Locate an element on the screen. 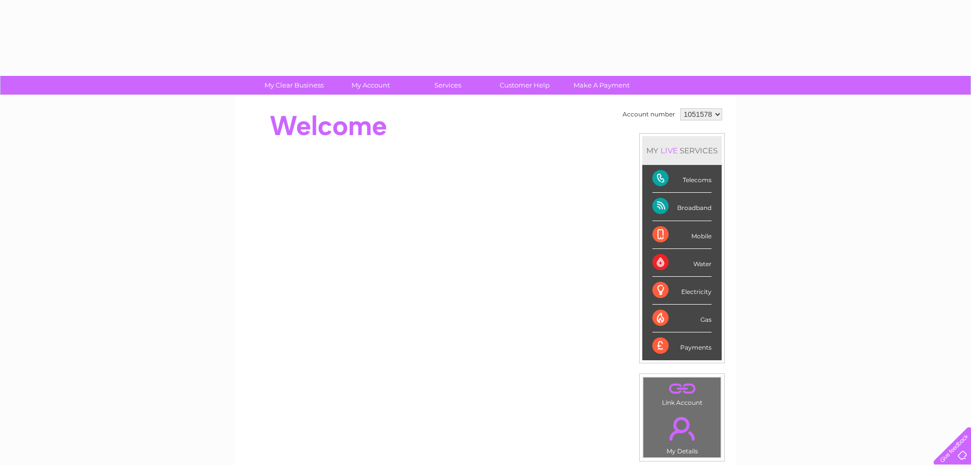 The height and width of the screenshot is (465, 971). a: Customer Help is located at coordinates (524, 85).